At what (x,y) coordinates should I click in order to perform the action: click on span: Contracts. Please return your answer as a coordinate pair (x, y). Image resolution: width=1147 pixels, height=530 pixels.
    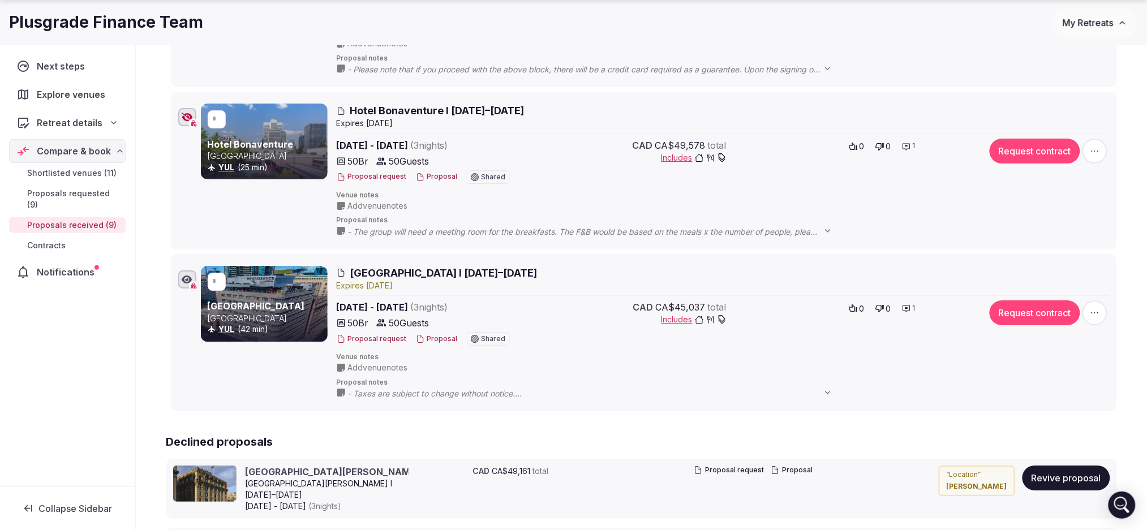
    Looking at the image, I should click on (46, 246).